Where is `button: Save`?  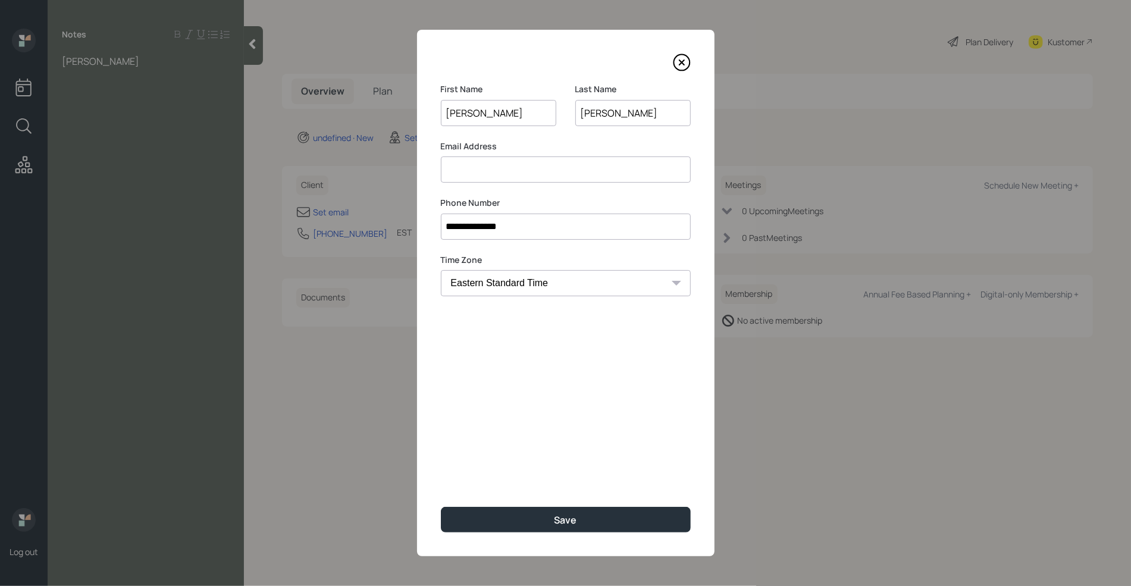
button: Save is located at coordinates (566, 519).